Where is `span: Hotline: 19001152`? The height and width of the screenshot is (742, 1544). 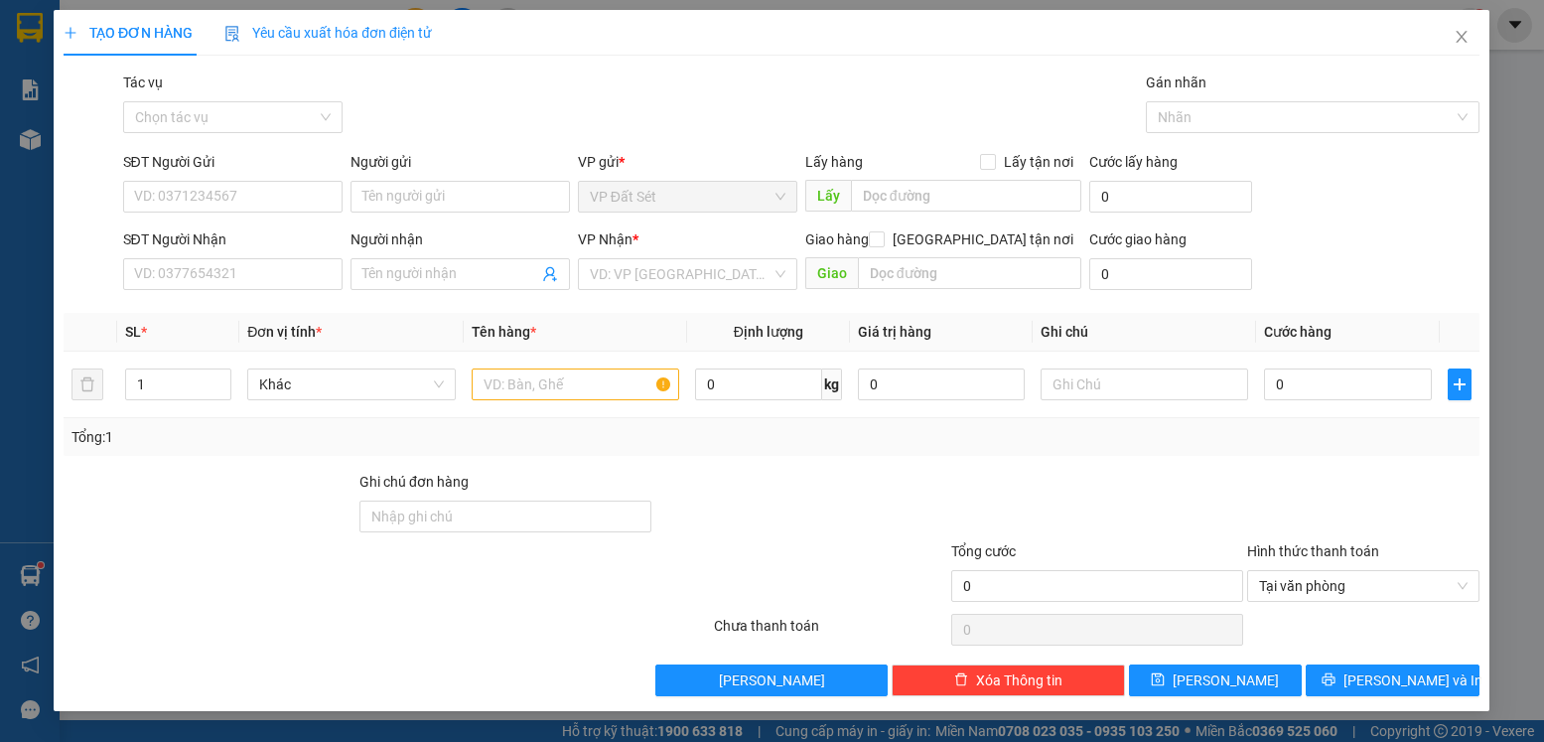 span: Hotline: 19001152 is located at coordinates (200, 94).